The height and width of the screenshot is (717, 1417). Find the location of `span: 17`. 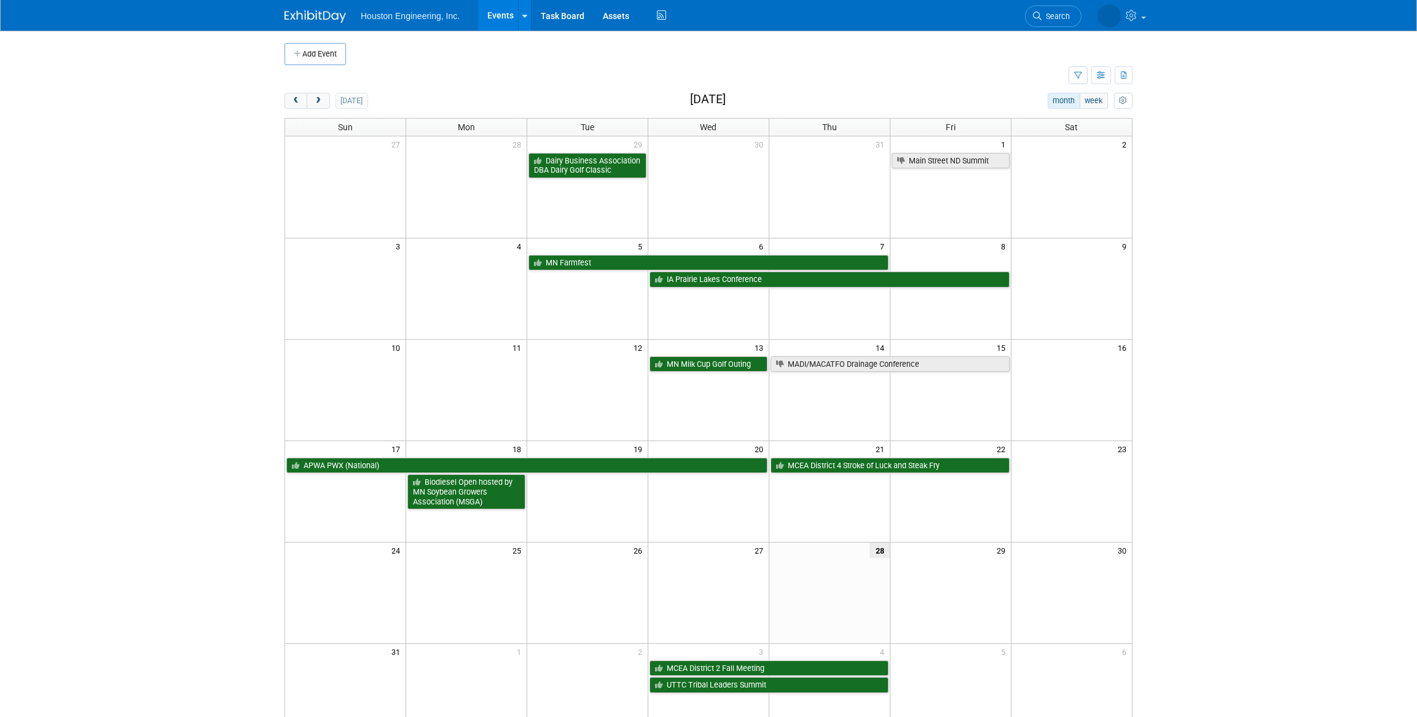

span: 17 is located at coordinates (397, 448).